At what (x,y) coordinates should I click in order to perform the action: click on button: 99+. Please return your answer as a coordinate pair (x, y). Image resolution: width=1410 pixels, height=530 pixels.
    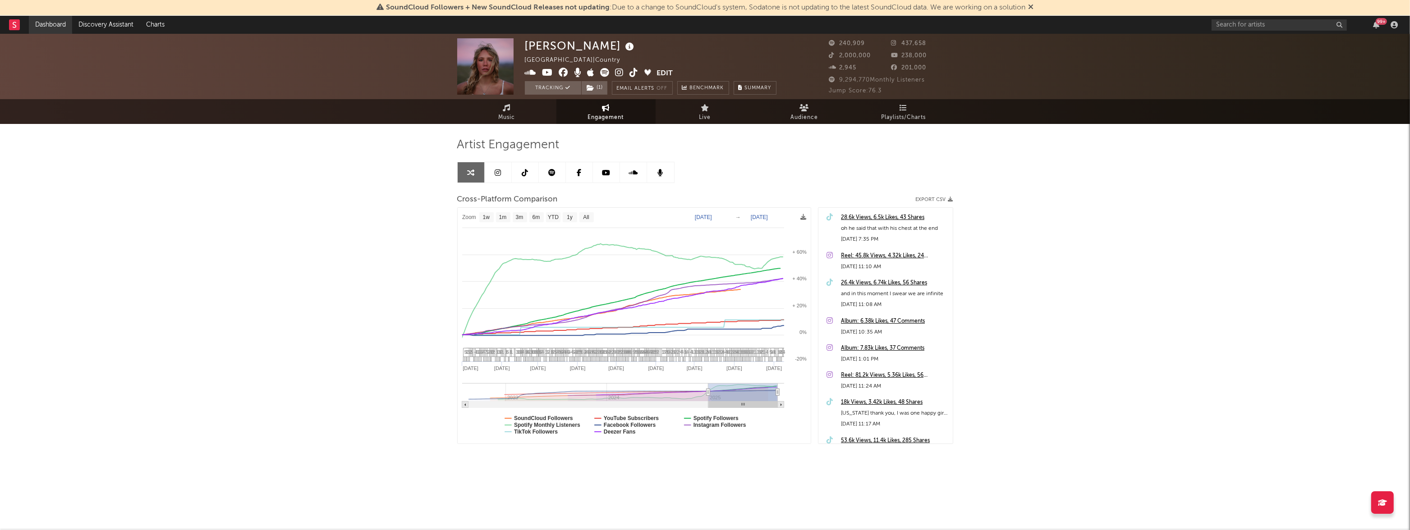
    Looking at the image, I should click on (1377, 25).